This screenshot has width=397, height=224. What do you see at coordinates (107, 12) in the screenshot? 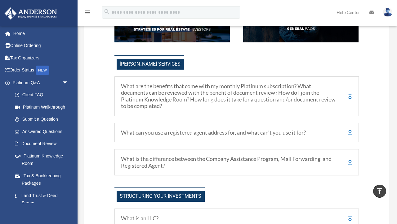
I see `i: search` at bounding box center [107, 12].